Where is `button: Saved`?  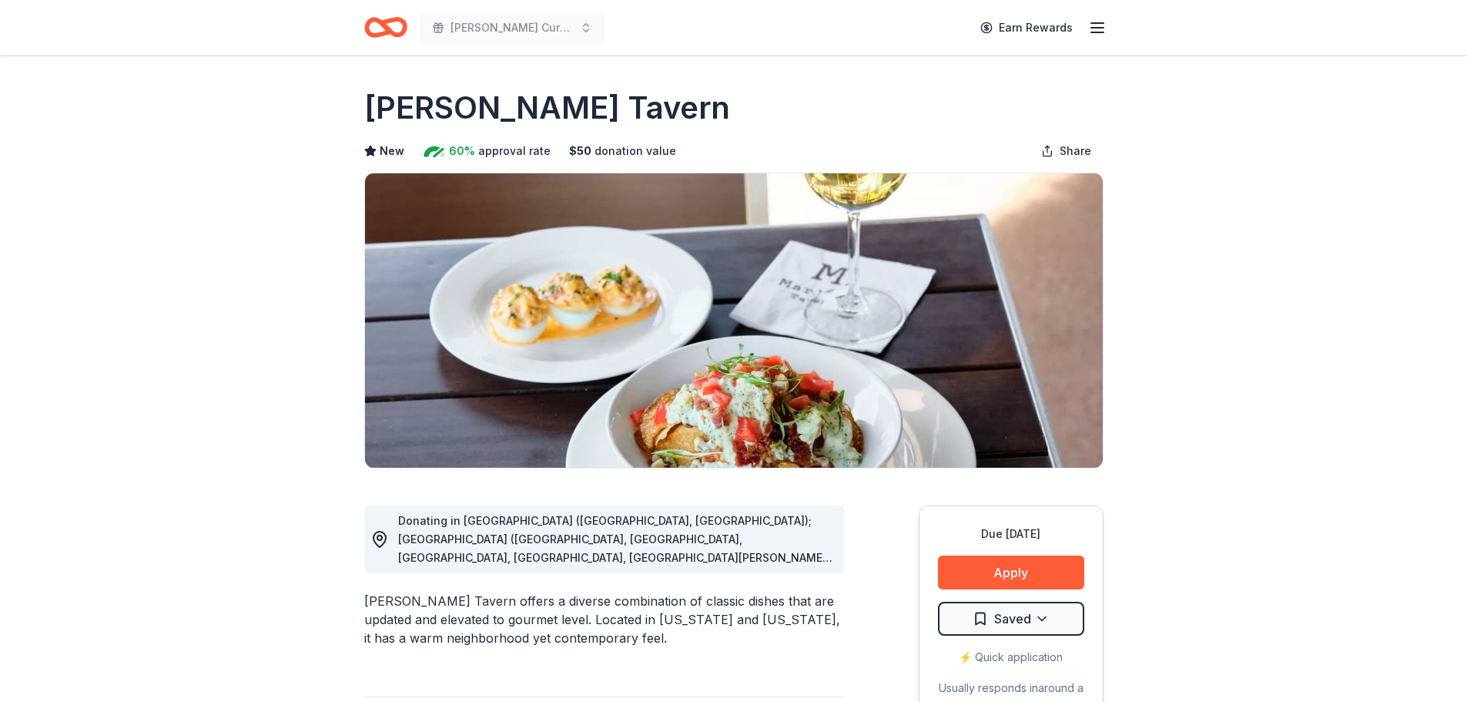
button: Saved is located at coordinates (1011, 618).